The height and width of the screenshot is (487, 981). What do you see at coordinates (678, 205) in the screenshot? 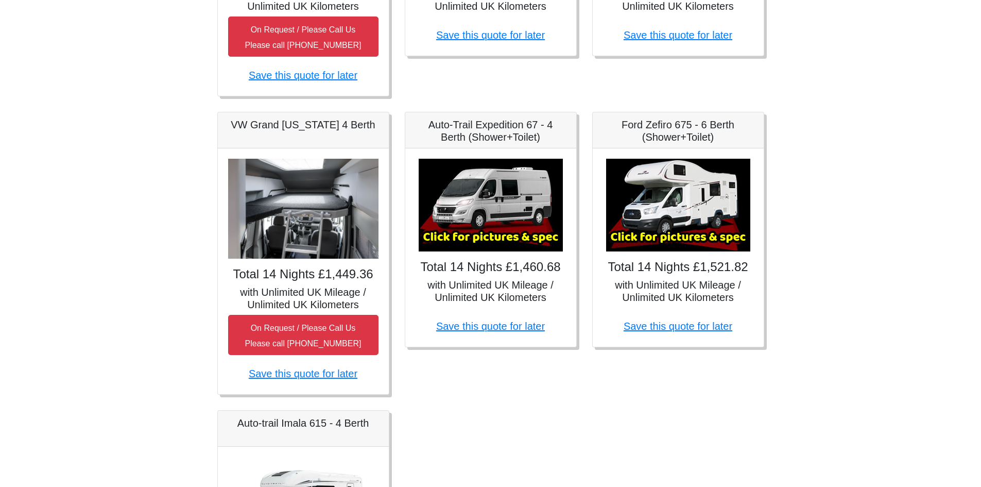
I see `img: Ford Zefiro 675 - 6 Berth (Shower+Toilet)` at bounding box center [678, 205].